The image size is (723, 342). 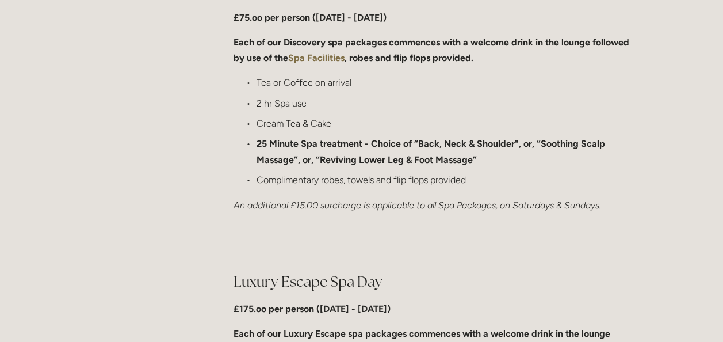 What do you see at coordinates (446, 123) in the screenshot?
I see `p: Cream Tea & Cake` at bounding box center [446, 123].